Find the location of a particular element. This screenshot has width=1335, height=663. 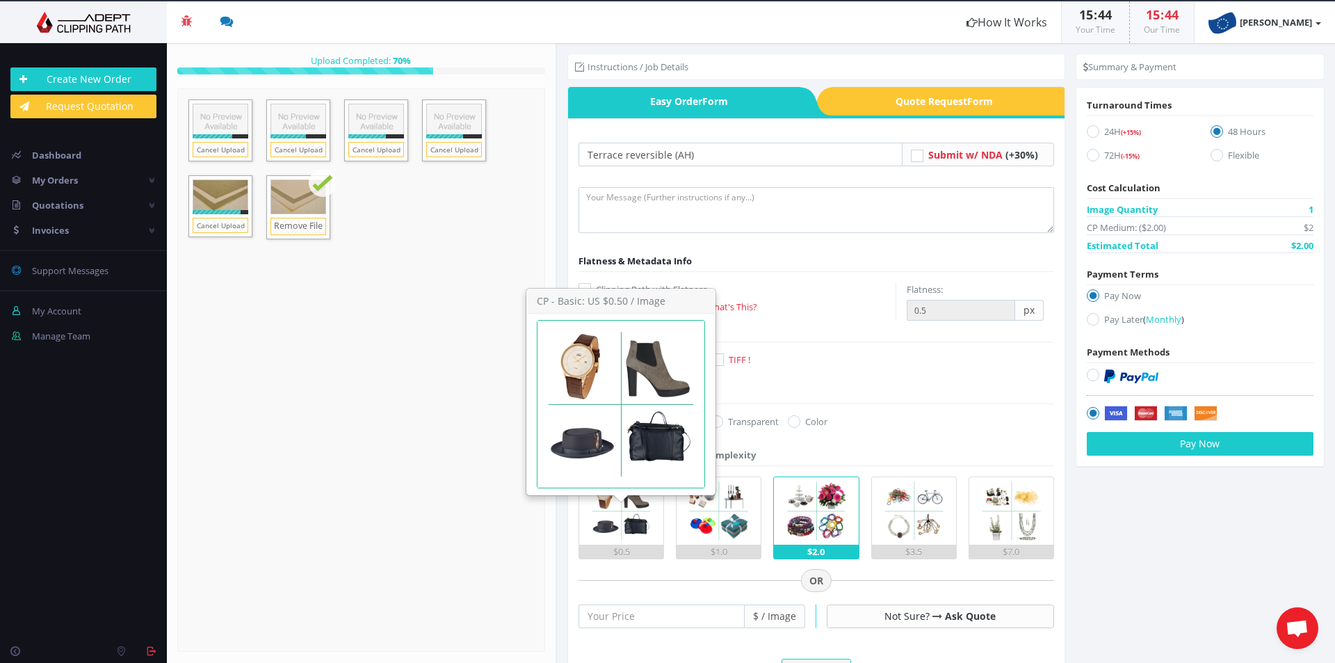

a: Create New Order is located at coordinates (83, 79).